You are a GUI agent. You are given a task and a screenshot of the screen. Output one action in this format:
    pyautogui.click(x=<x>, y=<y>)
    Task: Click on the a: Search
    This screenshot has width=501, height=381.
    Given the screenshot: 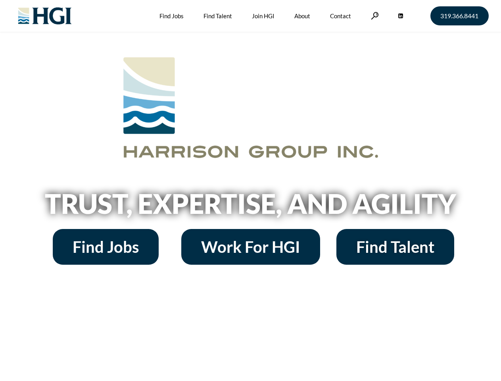 What is the action you would take?
    pyautogui.click(x=375, y=15)
    